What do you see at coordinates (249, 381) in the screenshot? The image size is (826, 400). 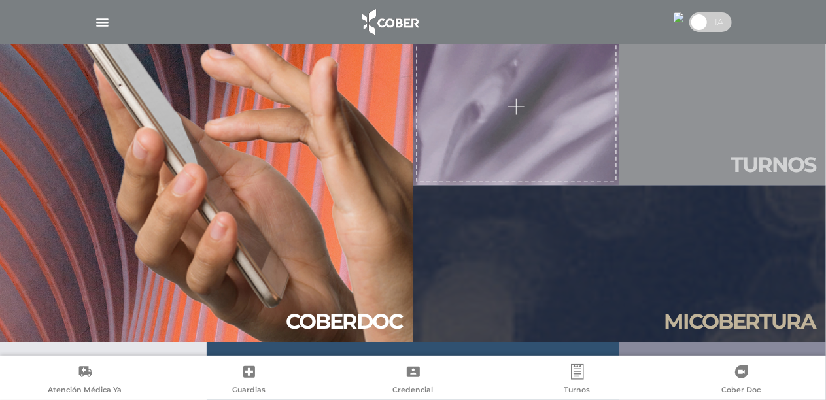 I see `a: Guardias` at bounding box center [249, 381].